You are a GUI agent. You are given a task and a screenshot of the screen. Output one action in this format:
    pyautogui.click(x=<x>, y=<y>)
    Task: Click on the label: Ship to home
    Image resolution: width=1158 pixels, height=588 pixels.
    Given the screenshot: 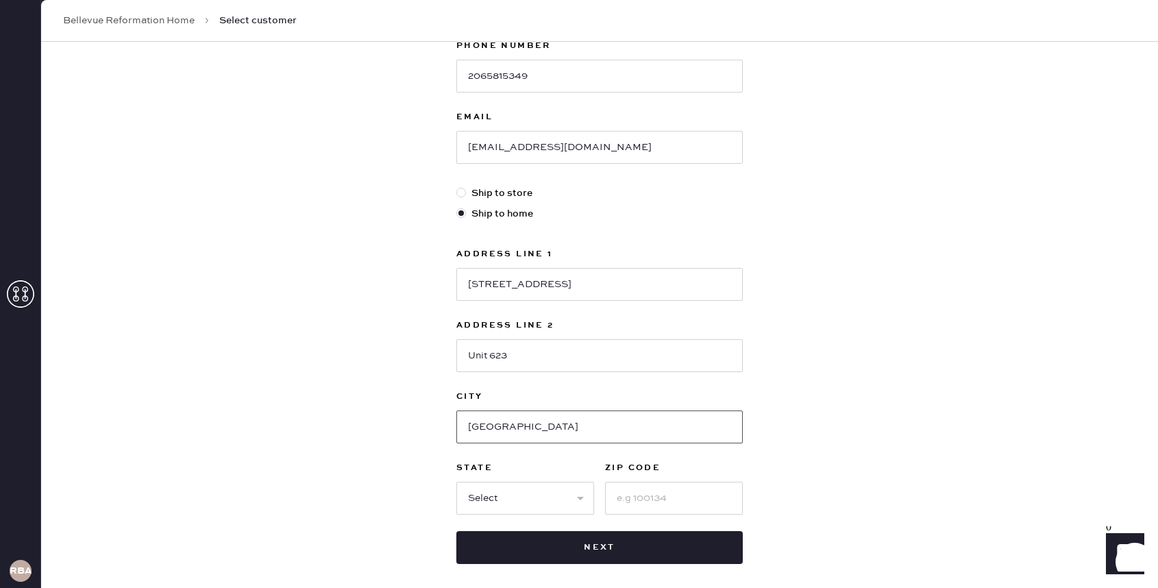 What is the action you would take?
    pyautogui.click(x=600, y=214)
    